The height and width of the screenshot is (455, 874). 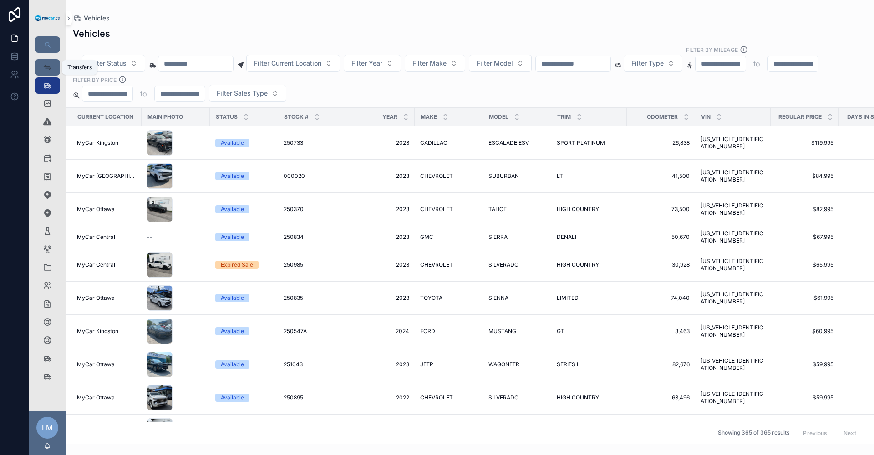 I want to click on a: WAGONEER, so click(x=517, y=365).